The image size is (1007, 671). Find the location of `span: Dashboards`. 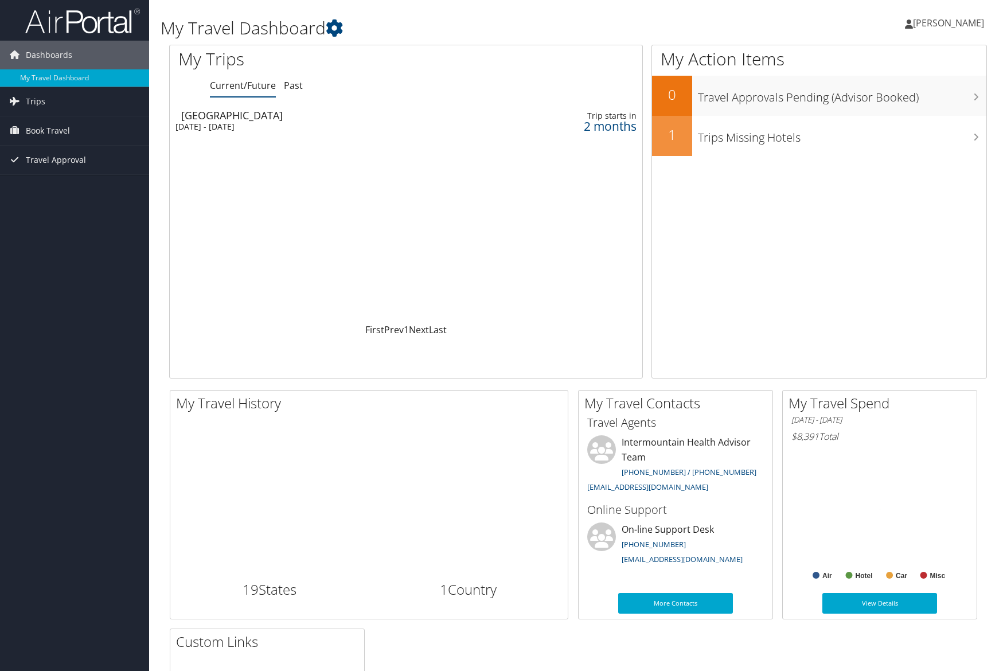

span: Dashboards is located at coordinates (49, 55).